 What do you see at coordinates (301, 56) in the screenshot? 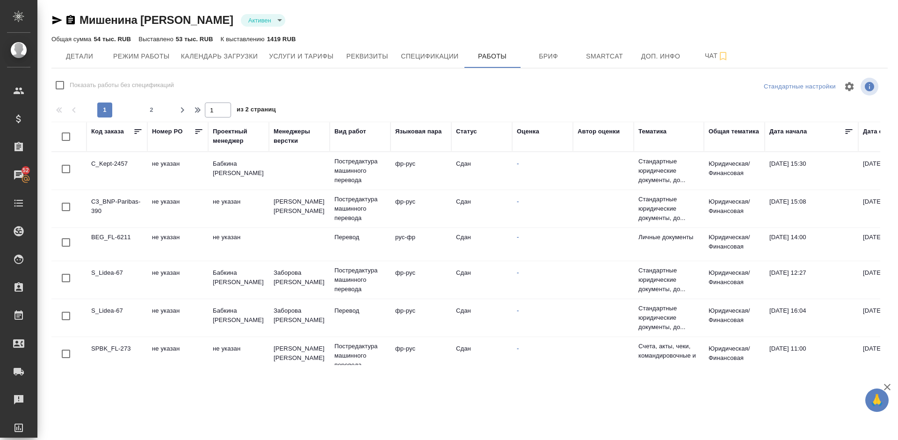
I see `span: Услуги и тарифы` at bounding box center [301, 56].